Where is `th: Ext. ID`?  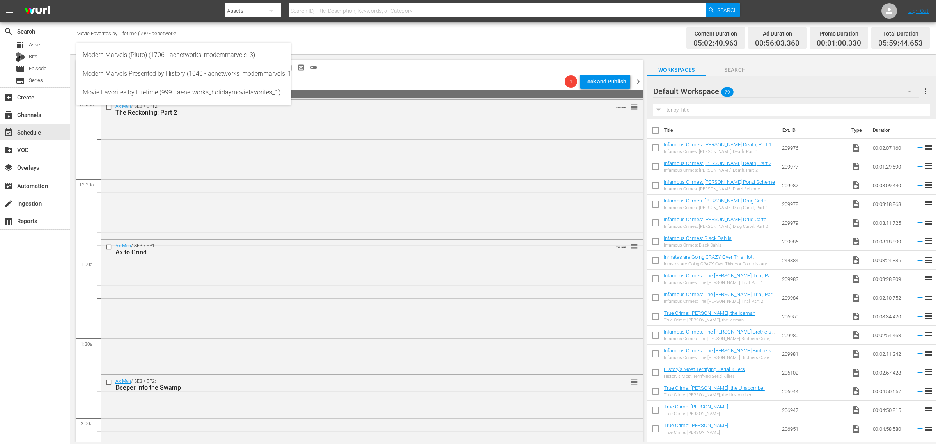 th: Ext. ID is located at coordinates (812, 130).